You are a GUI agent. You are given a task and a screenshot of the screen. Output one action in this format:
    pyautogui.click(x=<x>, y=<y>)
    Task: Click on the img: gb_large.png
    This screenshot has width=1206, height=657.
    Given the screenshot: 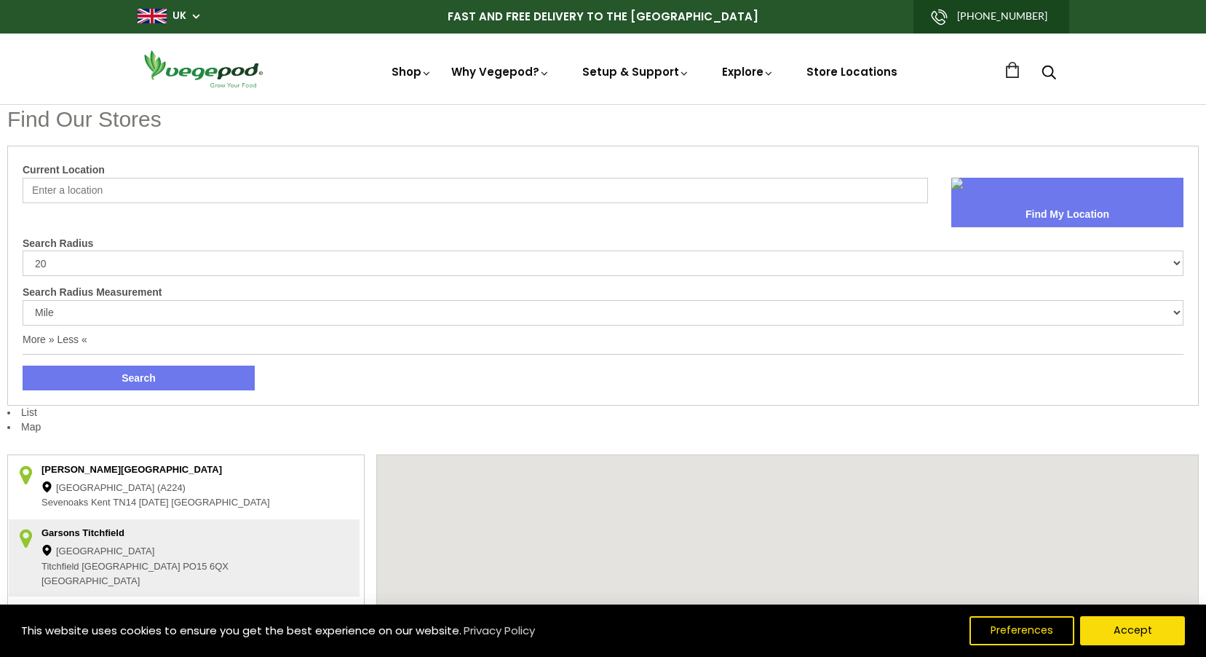 What is the action you would take?
    pyautogui.click(x=152, y=16)
    